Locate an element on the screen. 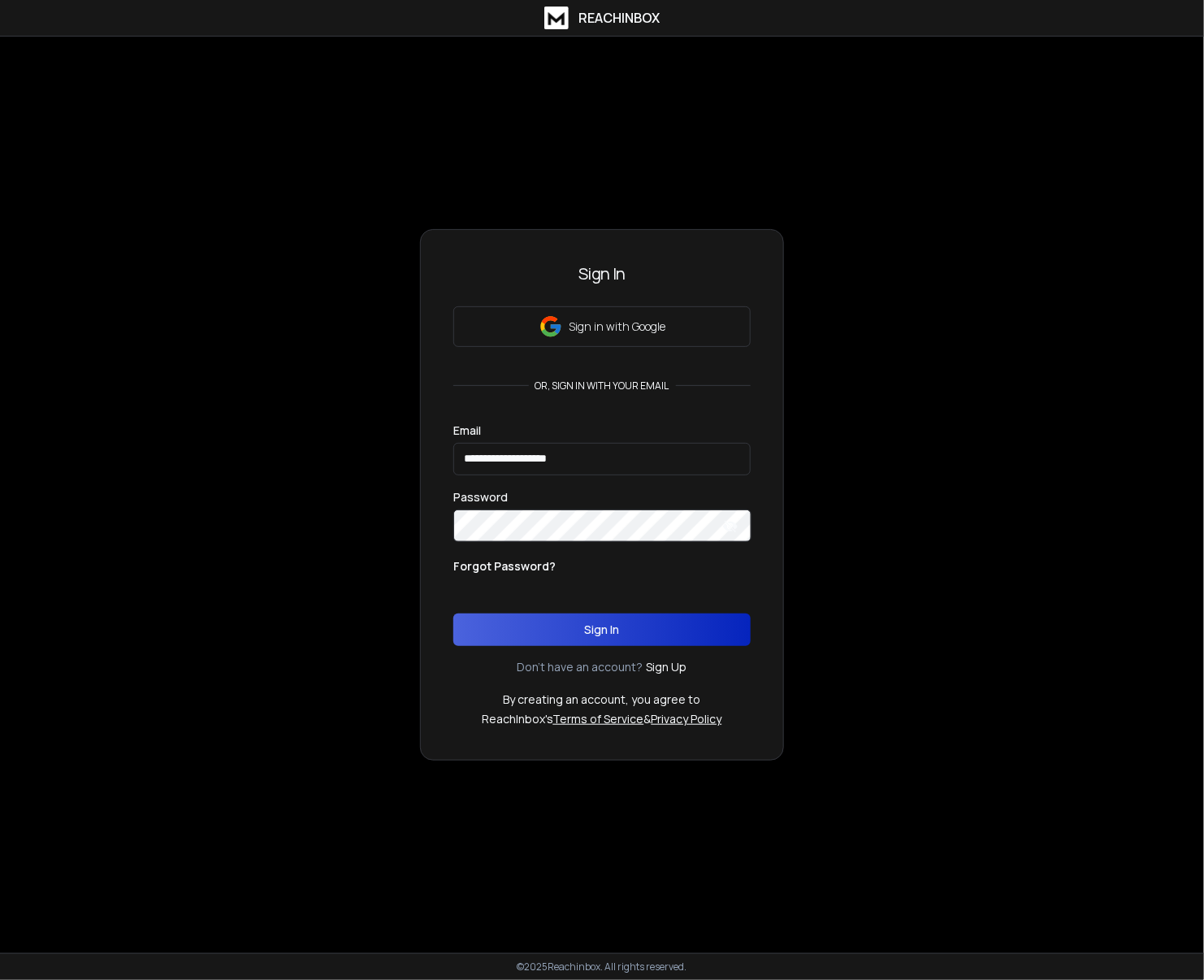 The width and height of the screenshot is (1204, 980). span: Terms of Service is located at coordinates (598, 718).